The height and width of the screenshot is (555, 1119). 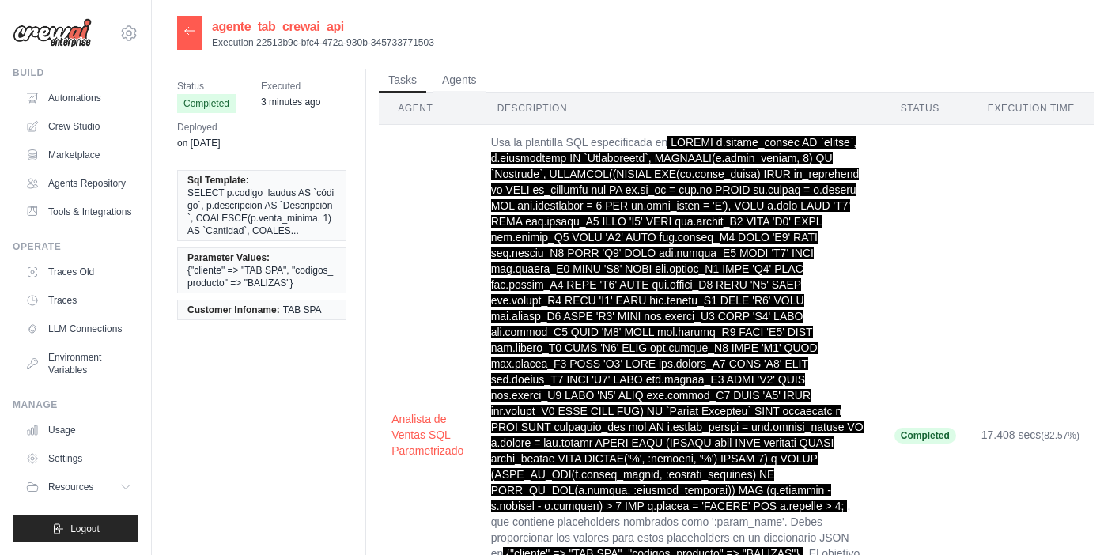 What do you see at coordinates (926, 108) in the screenshot?
I see `th: Status` at bounding box center [926, 108].